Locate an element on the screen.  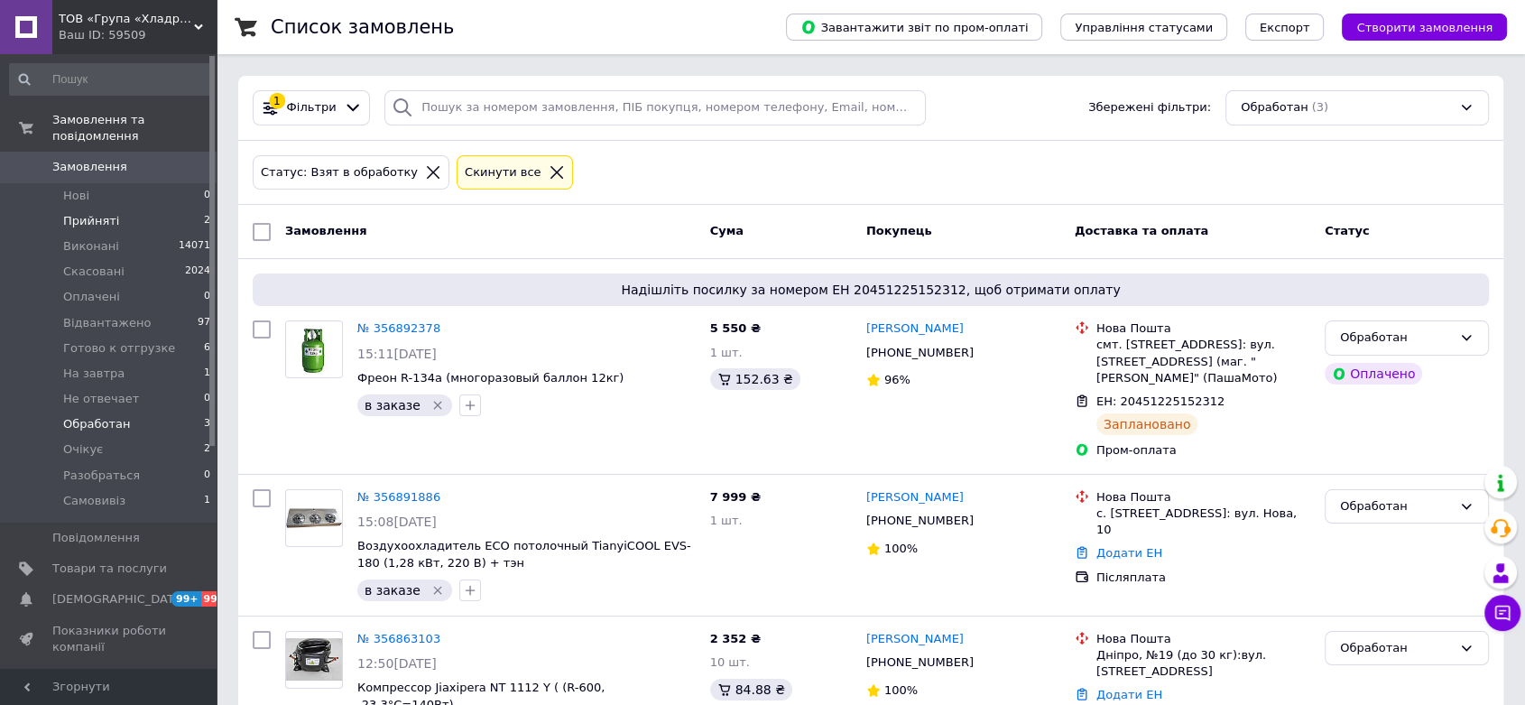
span: Cума is located at coordinates (726, 230).